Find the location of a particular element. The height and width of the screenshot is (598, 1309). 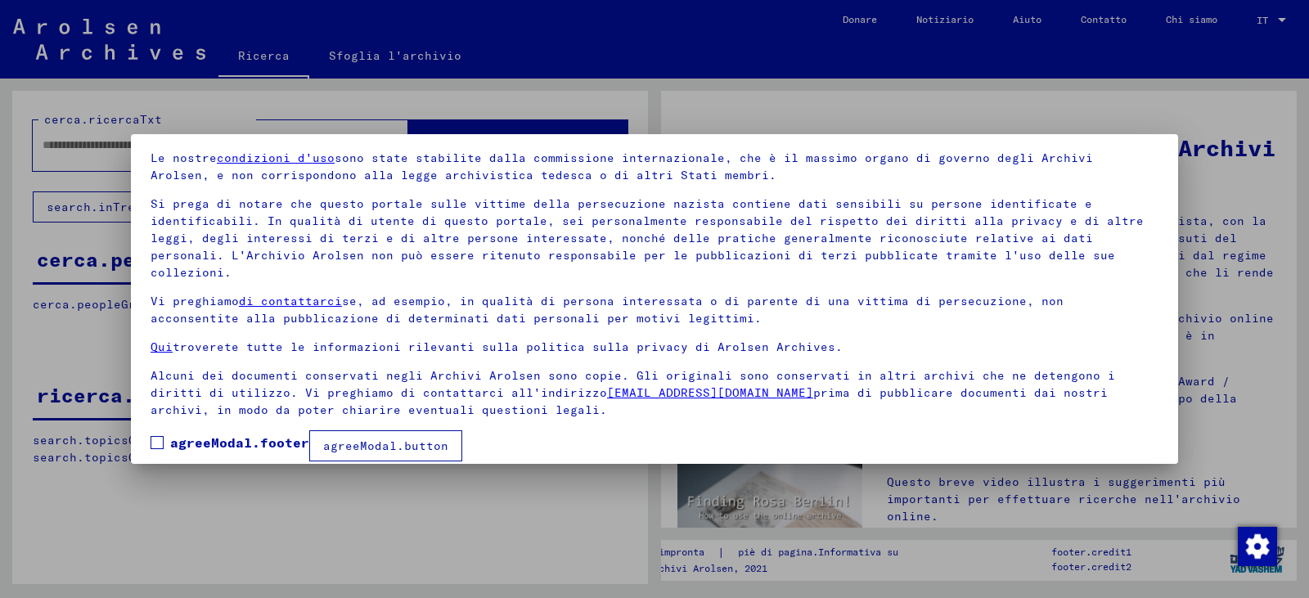

font: Vi preghiamo is located at coordinates (195, 301).